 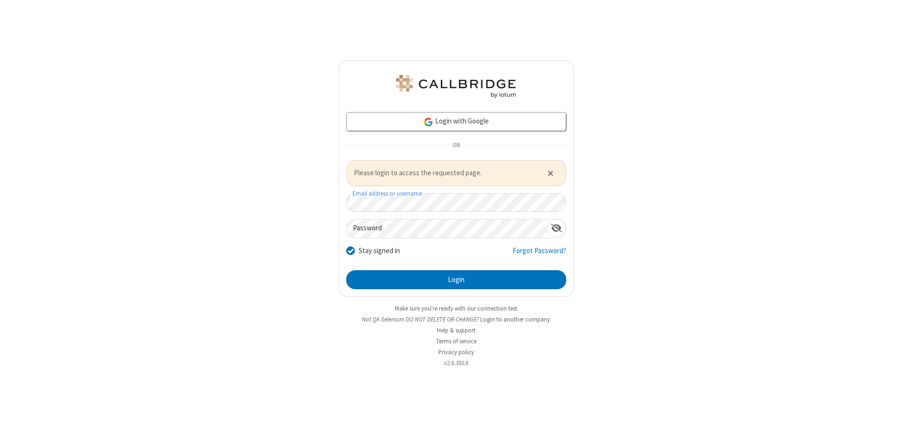 What do you see at coordinates (456, 308) in the screenshot?
I see `a: Make sure you're ready with our connection test` at bounding box center [456, 308].